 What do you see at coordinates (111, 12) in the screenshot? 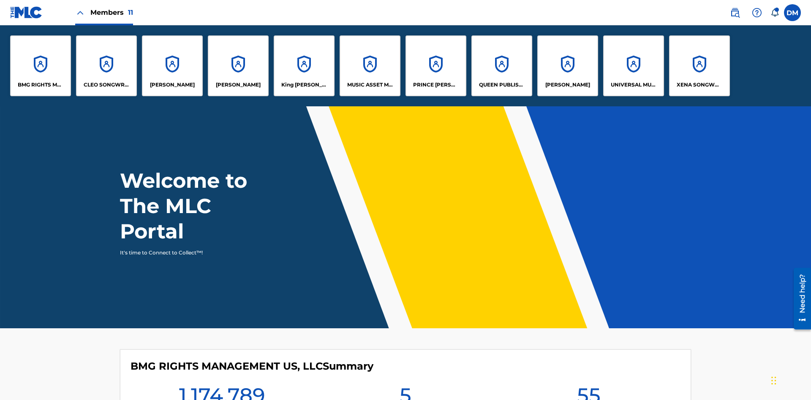
I see `span: Members` at bounding box center [111, 12].